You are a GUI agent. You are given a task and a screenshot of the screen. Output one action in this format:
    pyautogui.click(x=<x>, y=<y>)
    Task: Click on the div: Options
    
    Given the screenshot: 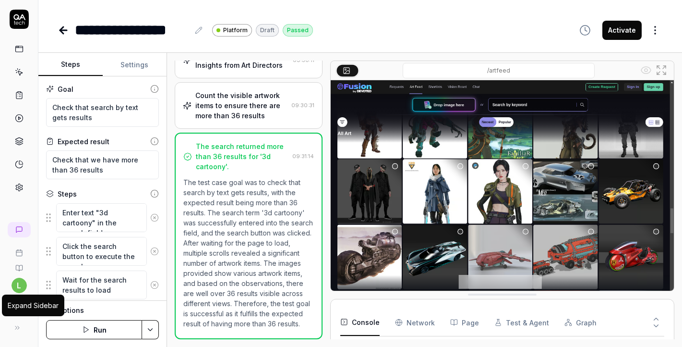 What is the action you would take?
    pyautogui.click(x=108, y=310)
    